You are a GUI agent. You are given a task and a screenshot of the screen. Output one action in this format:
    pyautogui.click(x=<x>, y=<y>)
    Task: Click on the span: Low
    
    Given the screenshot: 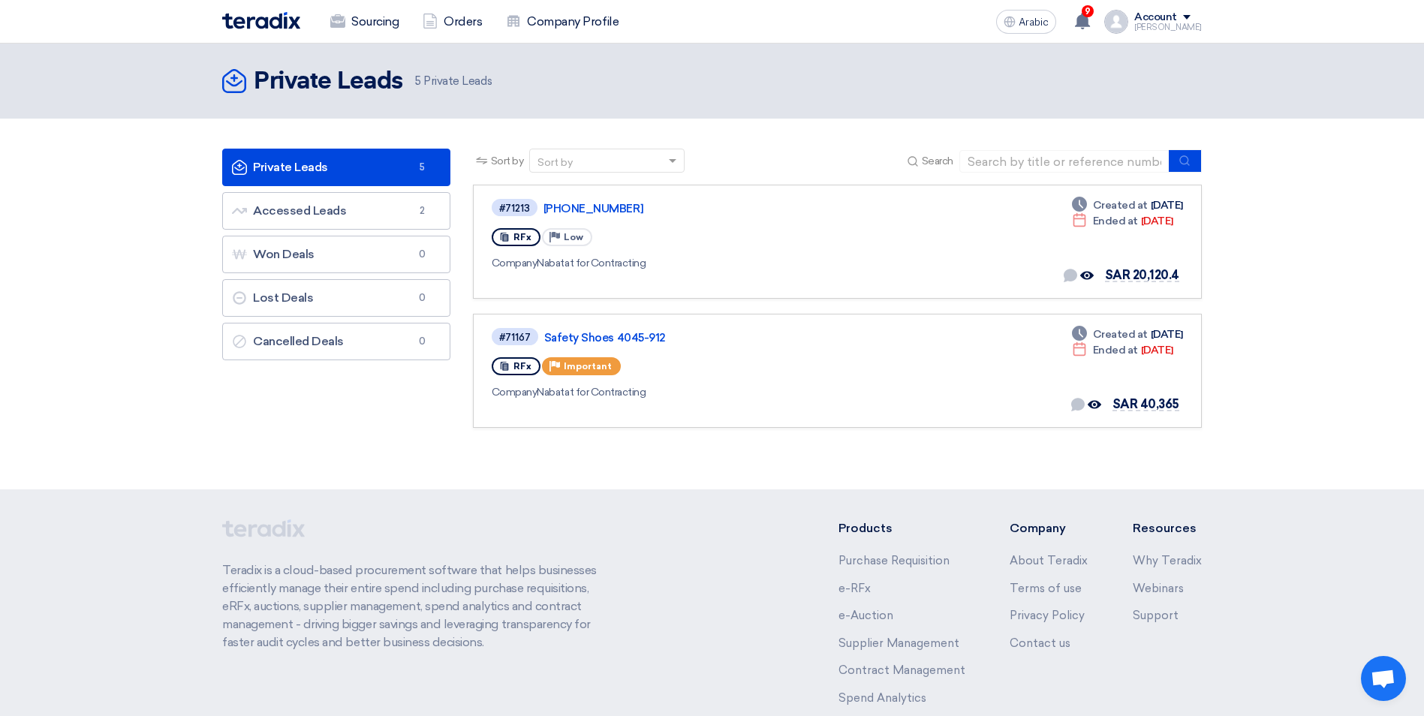 What is the action you would take?
    pyautogui.click(x=573, y=237)
    